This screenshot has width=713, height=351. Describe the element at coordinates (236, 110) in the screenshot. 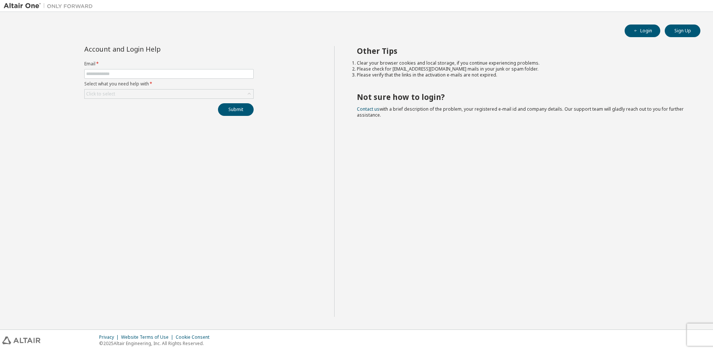

I see `button: Submit` at that location.